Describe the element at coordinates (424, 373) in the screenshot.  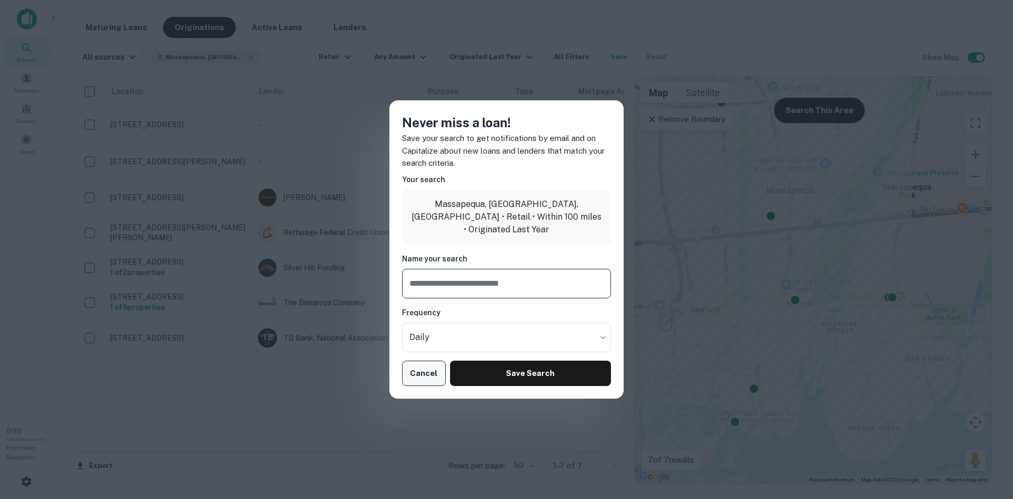
I see `button: Cancel` at that location.